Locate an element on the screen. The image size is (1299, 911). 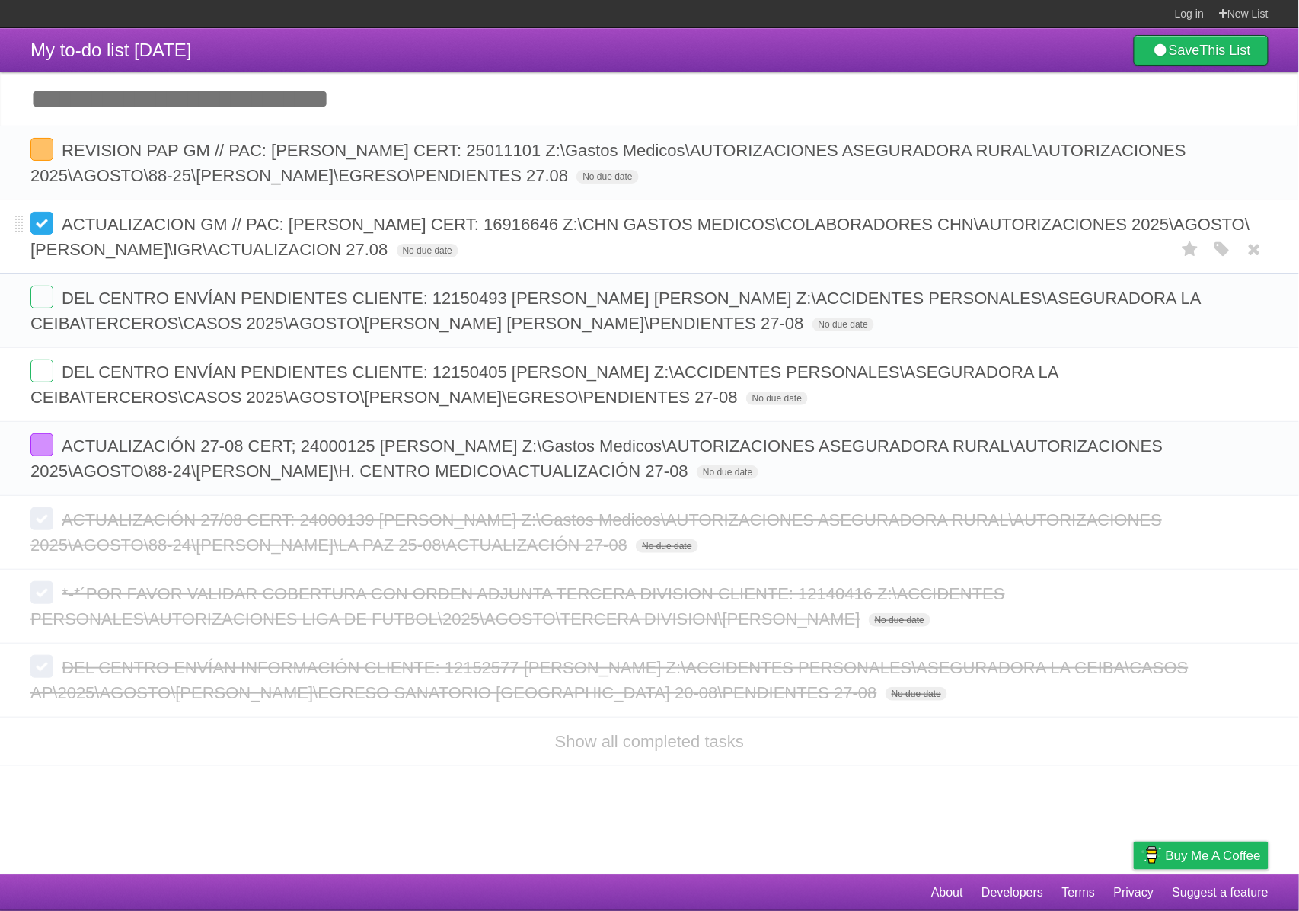
img: Buy me a coffee is located at coordinates (1151, 855).